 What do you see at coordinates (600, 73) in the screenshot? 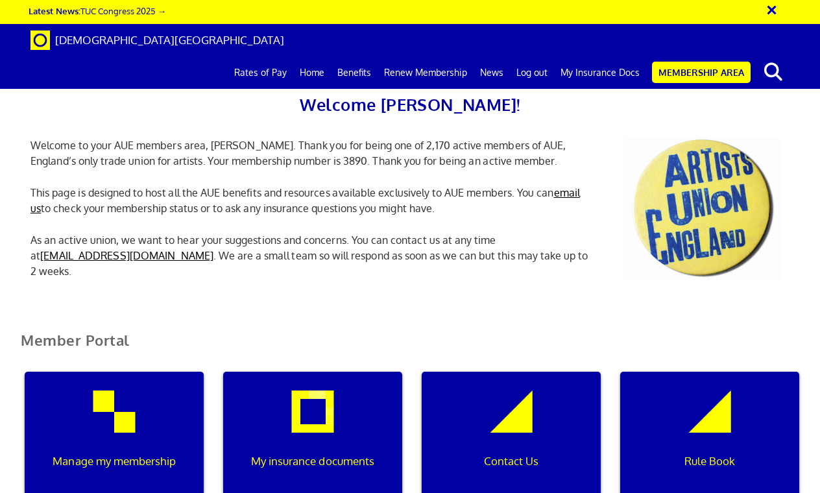
I see `a: My Insurance Docs` at bounding box center [600, 73].